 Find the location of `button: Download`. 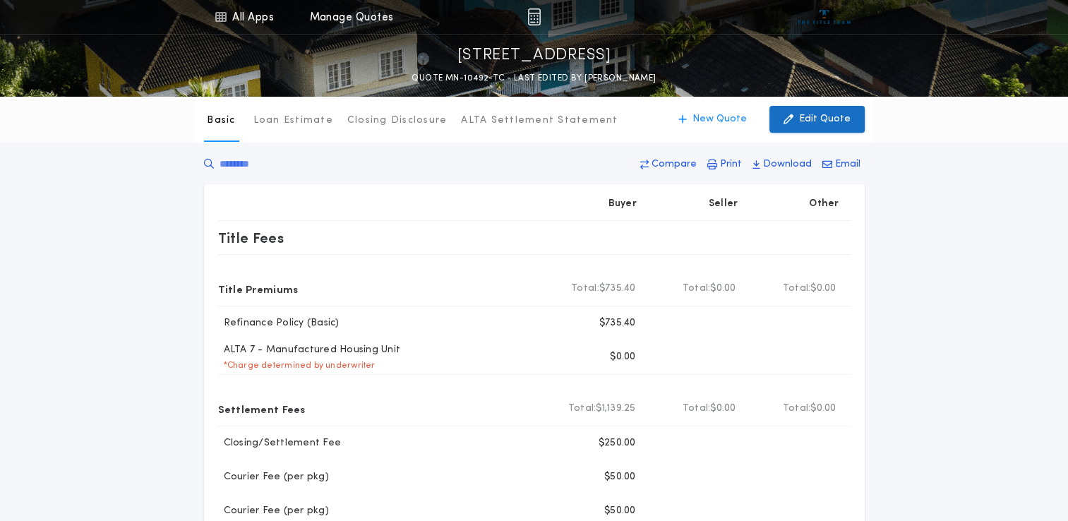

button: Download is located at coordinates (782, 164).